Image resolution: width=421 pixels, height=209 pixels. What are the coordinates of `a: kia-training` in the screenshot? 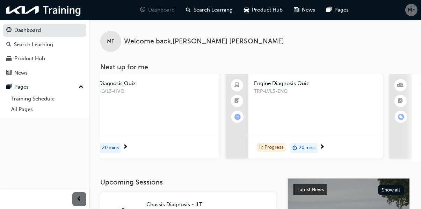 It's located at (44, 10).